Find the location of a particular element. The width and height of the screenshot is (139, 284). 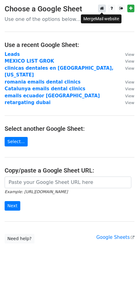

h4: Use a recent Google Sheet: is located at coordinates (69, 45).